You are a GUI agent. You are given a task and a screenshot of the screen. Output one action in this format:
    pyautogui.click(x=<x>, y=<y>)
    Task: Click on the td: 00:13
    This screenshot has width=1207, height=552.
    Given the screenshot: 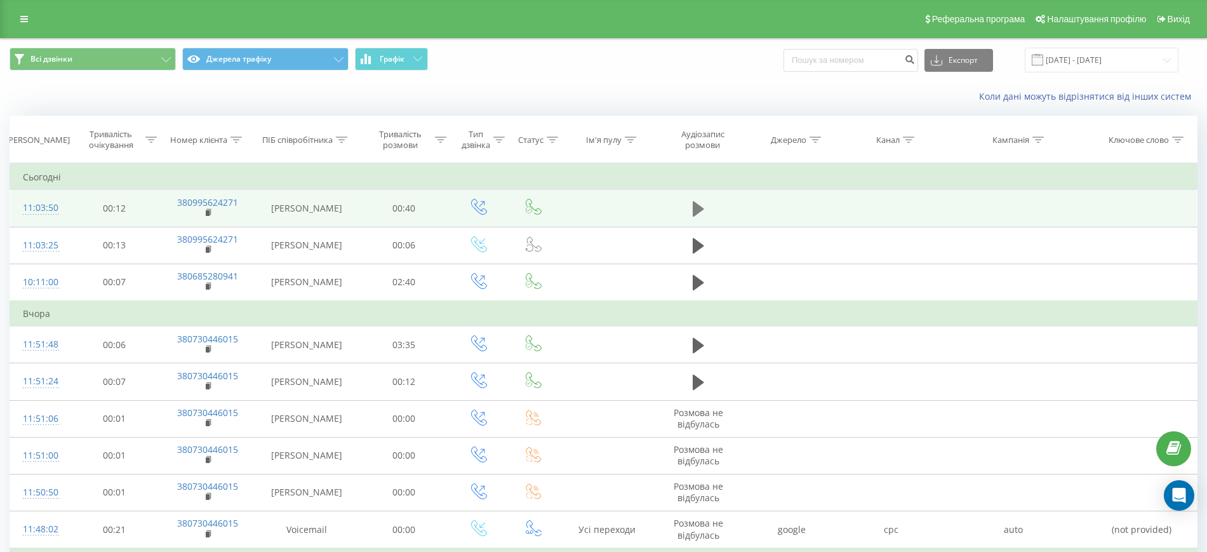 What is the action you would take?
    pyautogui.click(x=114, y=245)
    